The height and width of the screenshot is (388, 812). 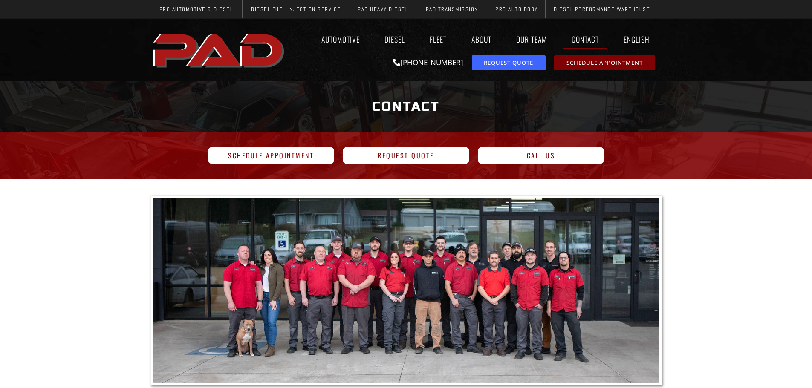 I want to click on a: Diesel, so click(x=395, y=39).